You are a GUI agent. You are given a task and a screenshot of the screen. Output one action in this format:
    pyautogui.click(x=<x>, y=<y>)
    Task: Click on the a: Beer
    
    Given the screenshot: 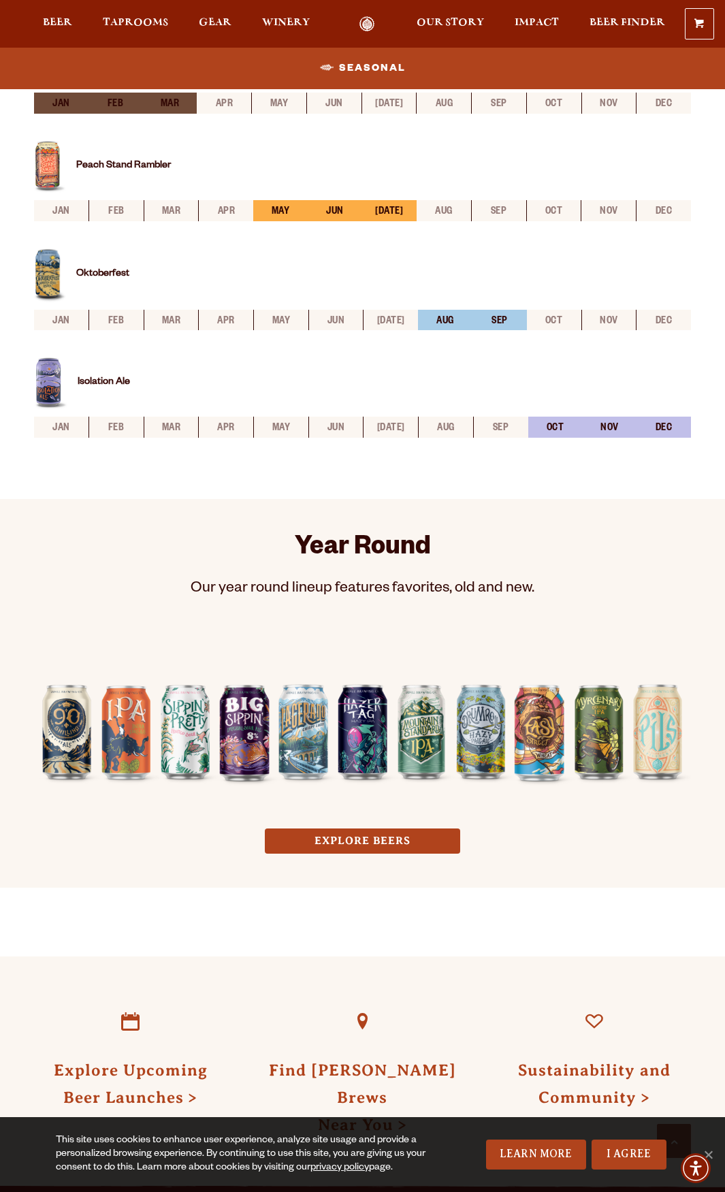 What is the action you would take?
    pyautogui.click(x=57, y=24)
    